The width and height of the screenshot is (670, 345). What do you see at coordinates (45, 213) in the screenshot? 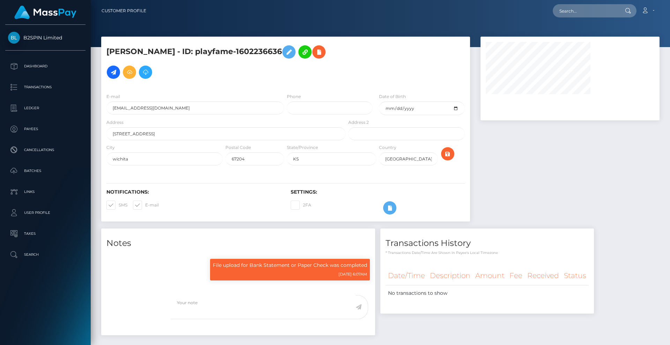
I see `p: User Profile` at bounding box center [45, 213].